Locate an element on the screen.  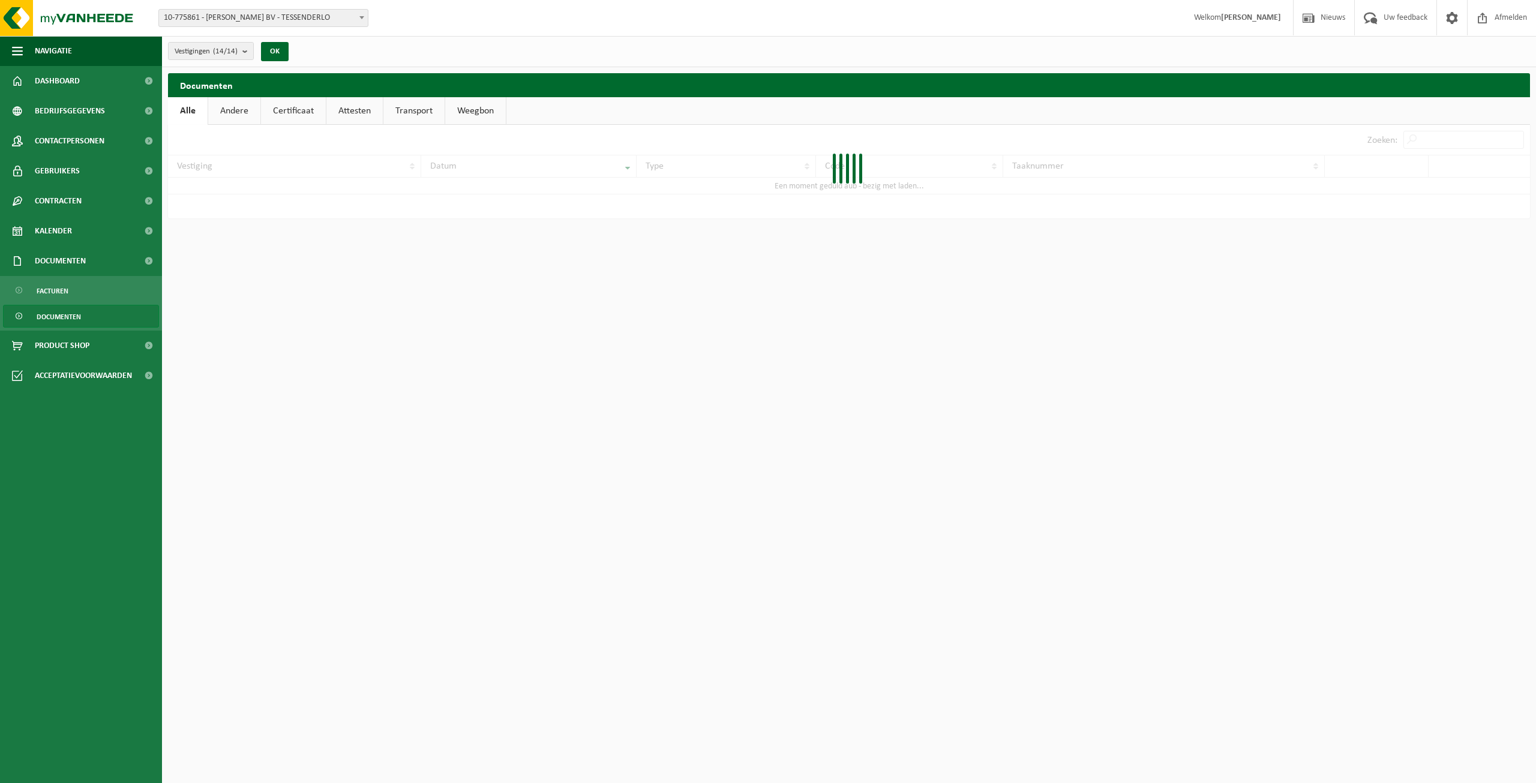
a: Weegbon is located at coordinates (475, 111).